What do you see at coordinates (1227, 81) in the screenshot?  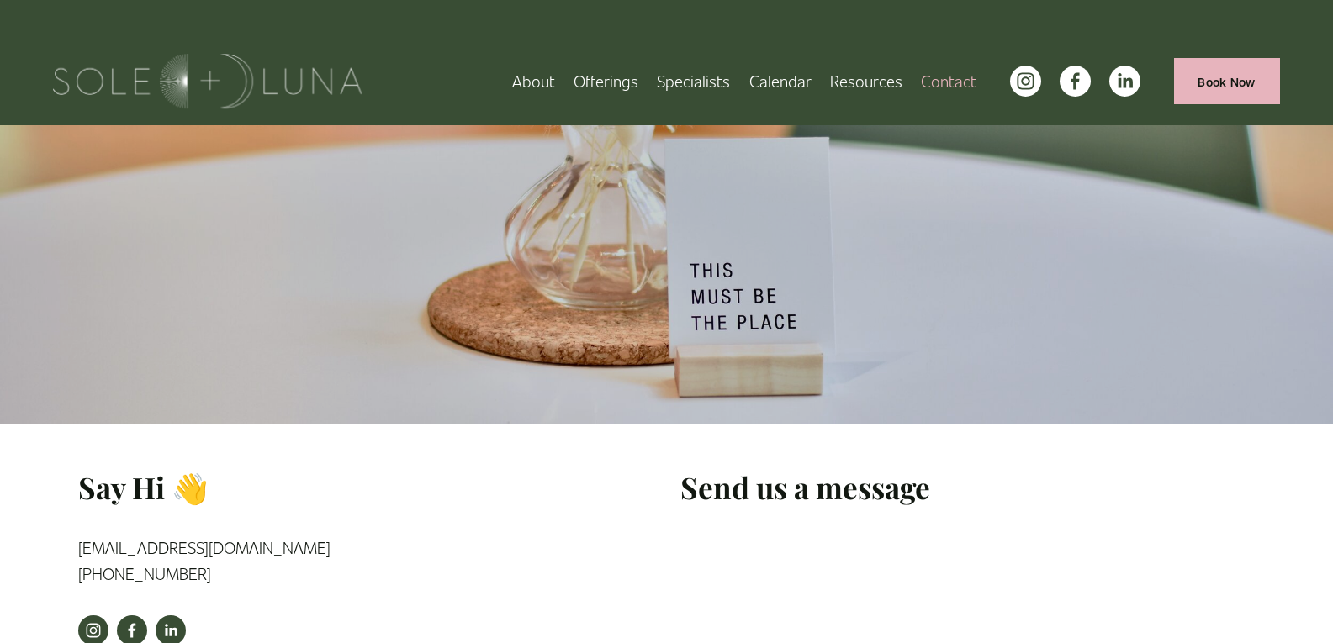 I see `a: Book Now` at bounding box center [1227, 81].